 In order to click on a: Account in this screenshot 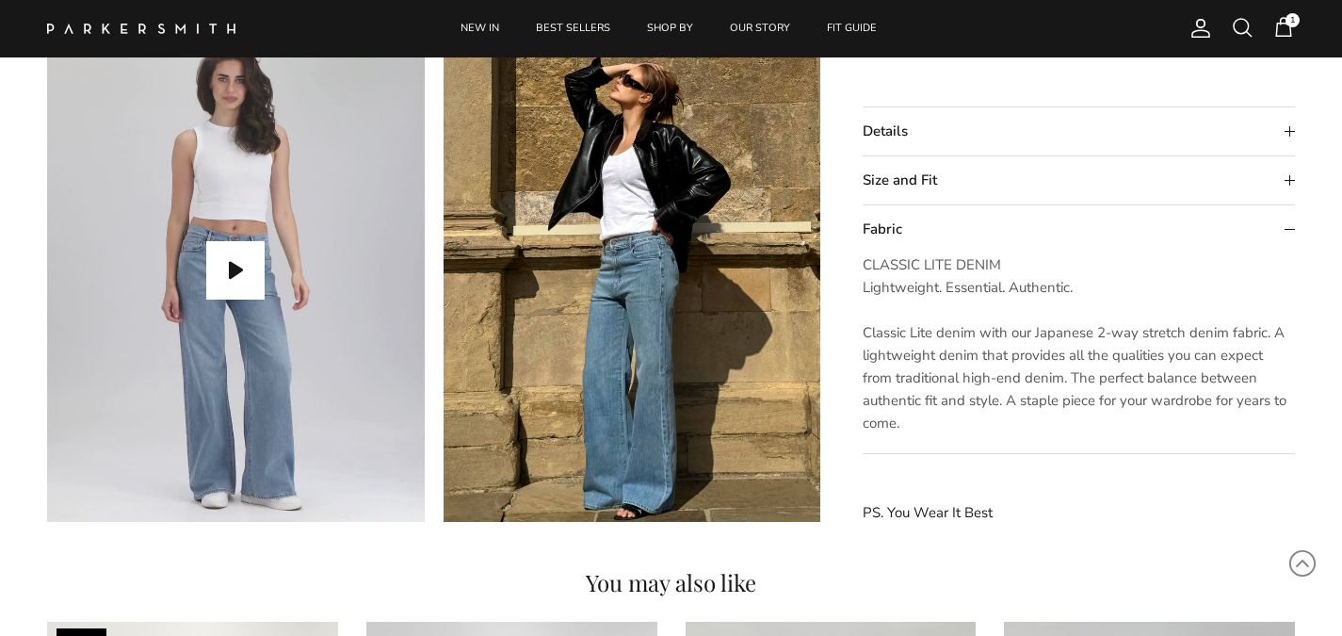, I will do `click(1197, 28)`.